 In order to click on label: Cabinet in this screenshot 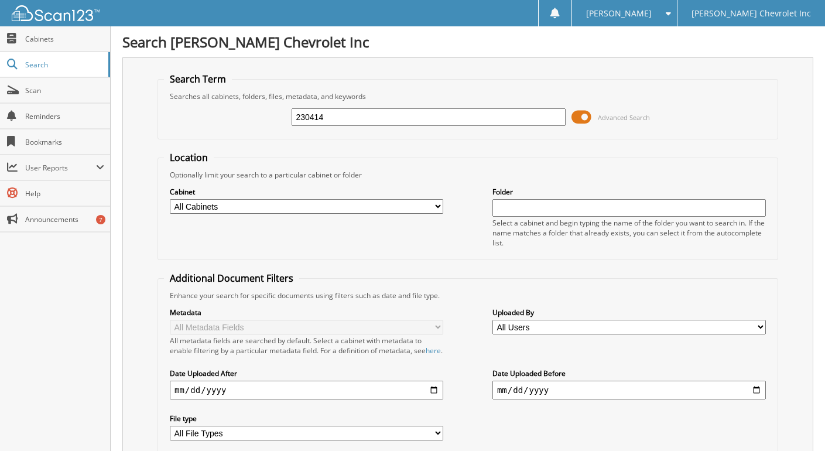, I will do `click(306, 191)`.